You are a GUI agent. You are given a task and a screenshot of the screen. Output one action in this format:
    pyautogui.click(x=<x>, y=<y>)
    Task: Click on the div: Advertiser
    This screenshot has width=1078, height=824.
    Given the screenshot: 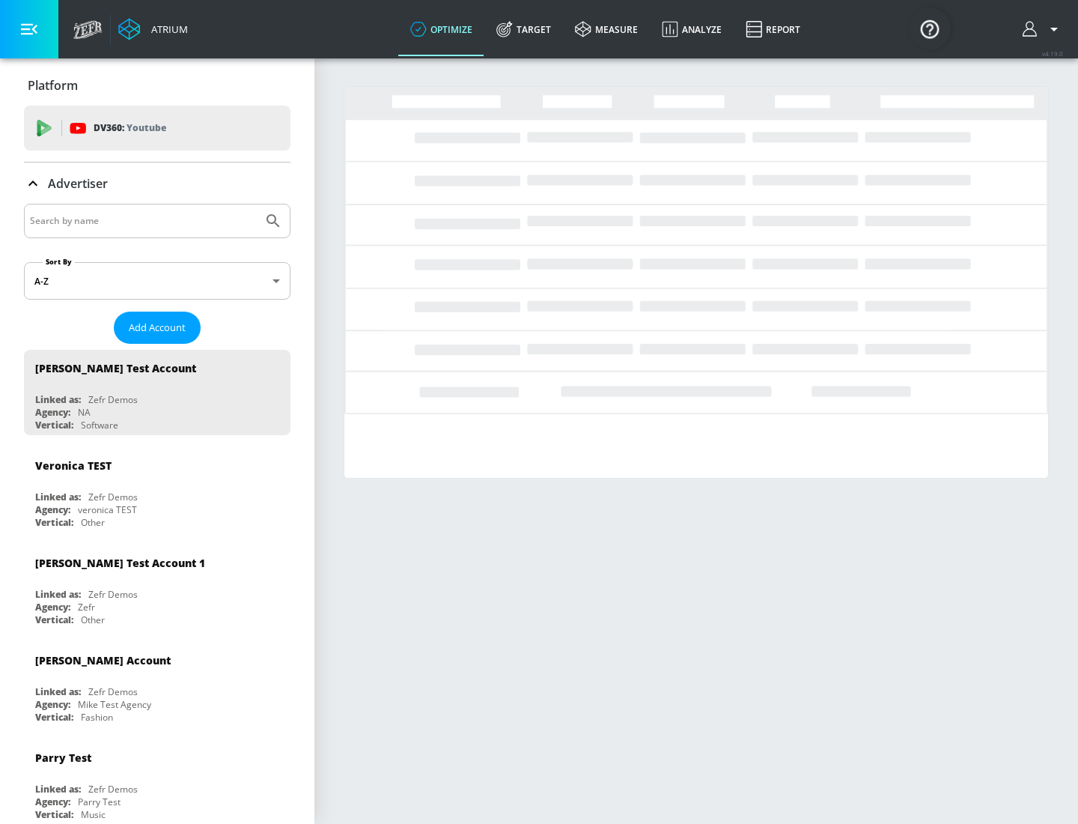 What is the action you would take?
    pyautogui.click(x=157, y=183)
    